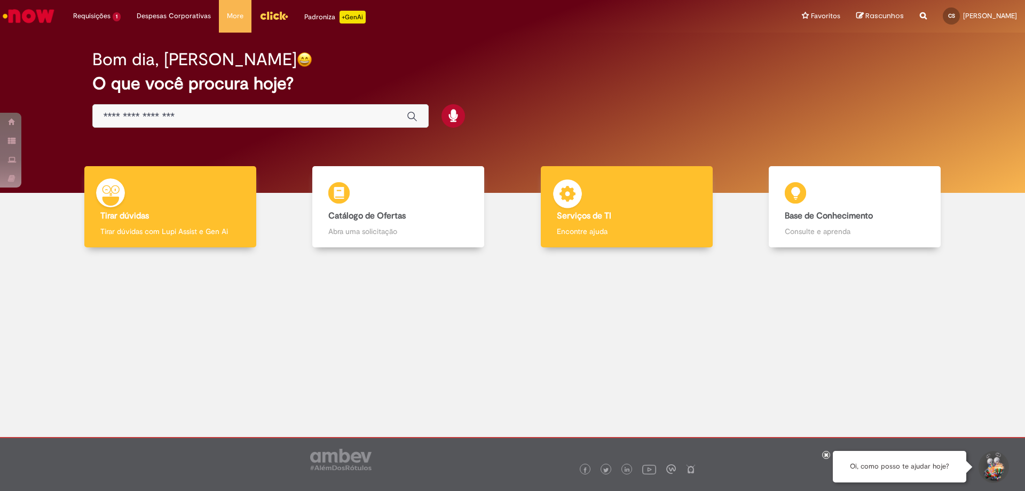 The height and width of the screenshot is (491, 1025). Describe the element at coordinates (855, 231) in the screenshot. I see `p: Consulte e aprenda` at that location.